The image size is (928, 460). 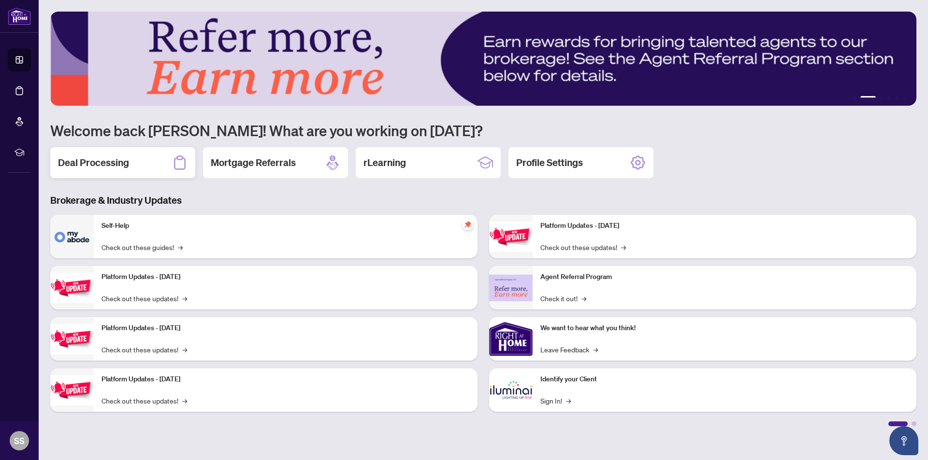 What do you see at coordinates (904, 98) in the screenshot?
I see `button: 6` at bounding box center [904, 98].